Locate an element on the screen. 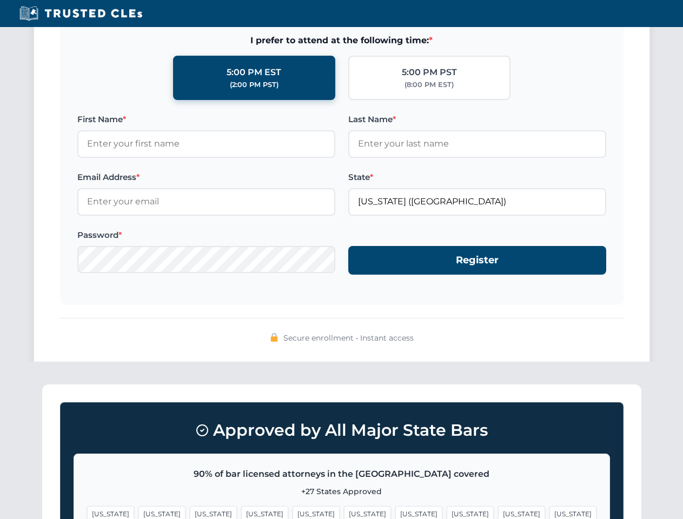  img: Trusted CLEs is located at coordinates (81, 14).